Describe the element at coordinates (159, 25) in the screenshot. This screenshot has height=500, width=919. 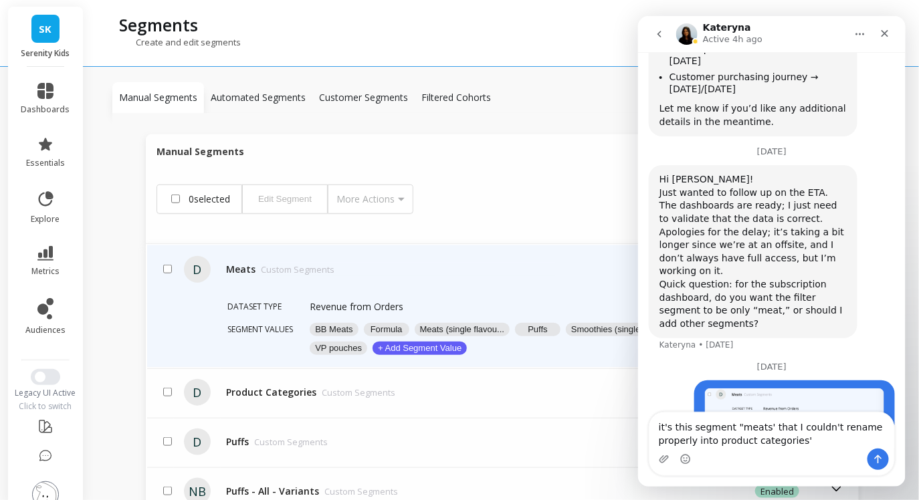
I see `p: Segments` at that location.